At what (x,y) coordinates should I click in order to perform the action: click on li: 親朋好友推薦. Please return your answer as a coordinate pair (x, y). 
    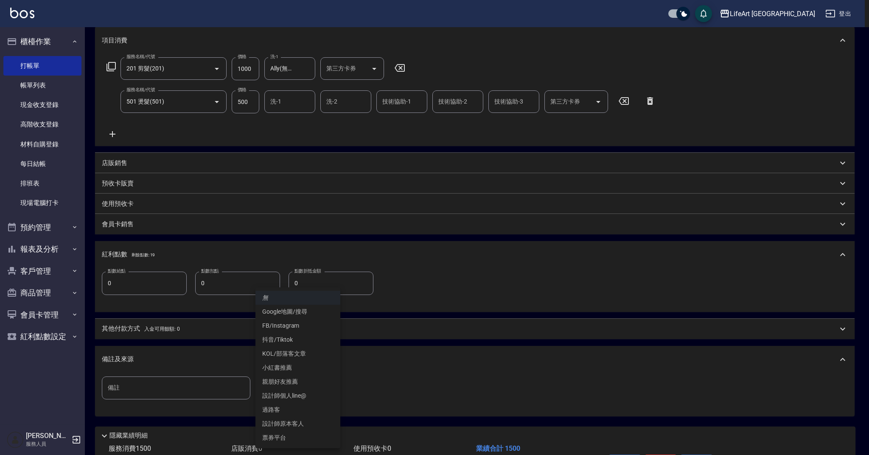
    Looking at the image, I should click on (298, 381).